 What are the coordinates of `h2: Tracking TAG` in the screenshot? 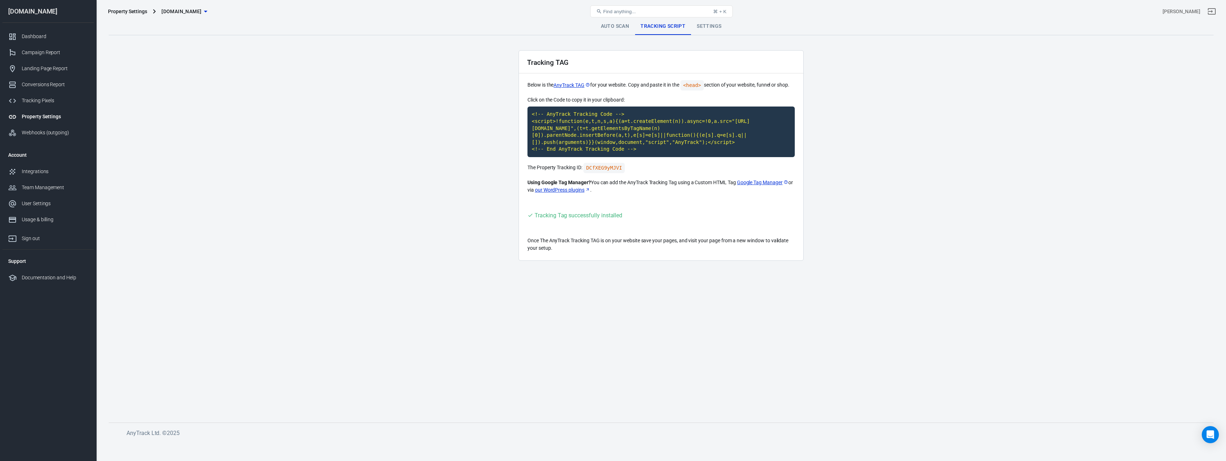 It's located at (548, 62).